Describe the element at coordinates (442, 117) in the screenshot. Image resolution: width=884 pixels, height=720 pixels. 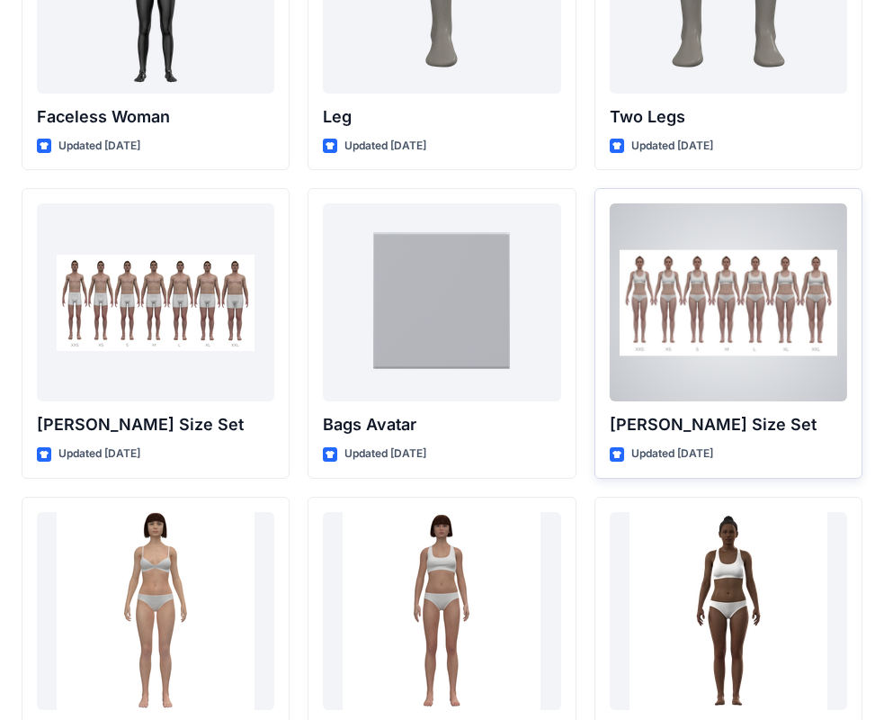
I see `p: Leg` at that location.